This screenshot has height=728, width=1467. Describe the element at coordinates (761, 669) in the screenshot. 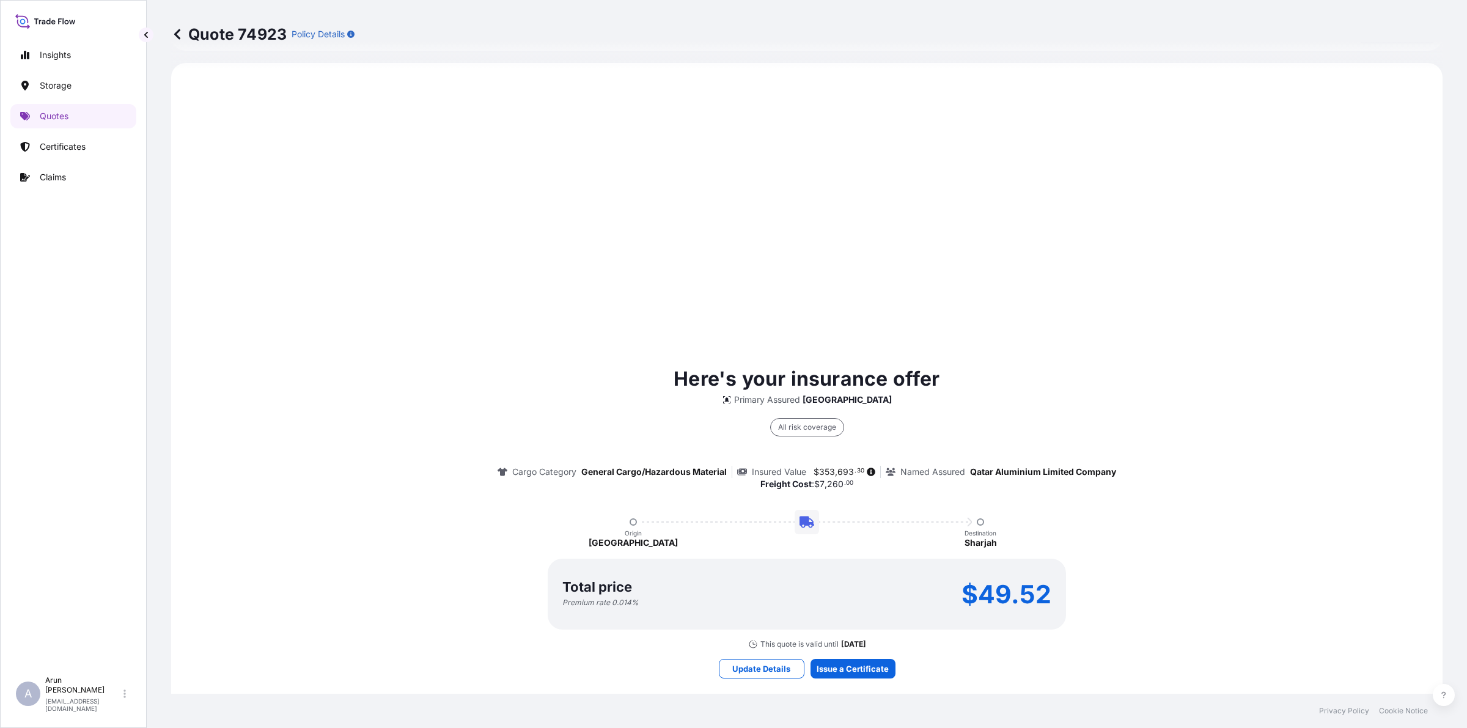

I see `p: Update Details` at that location.